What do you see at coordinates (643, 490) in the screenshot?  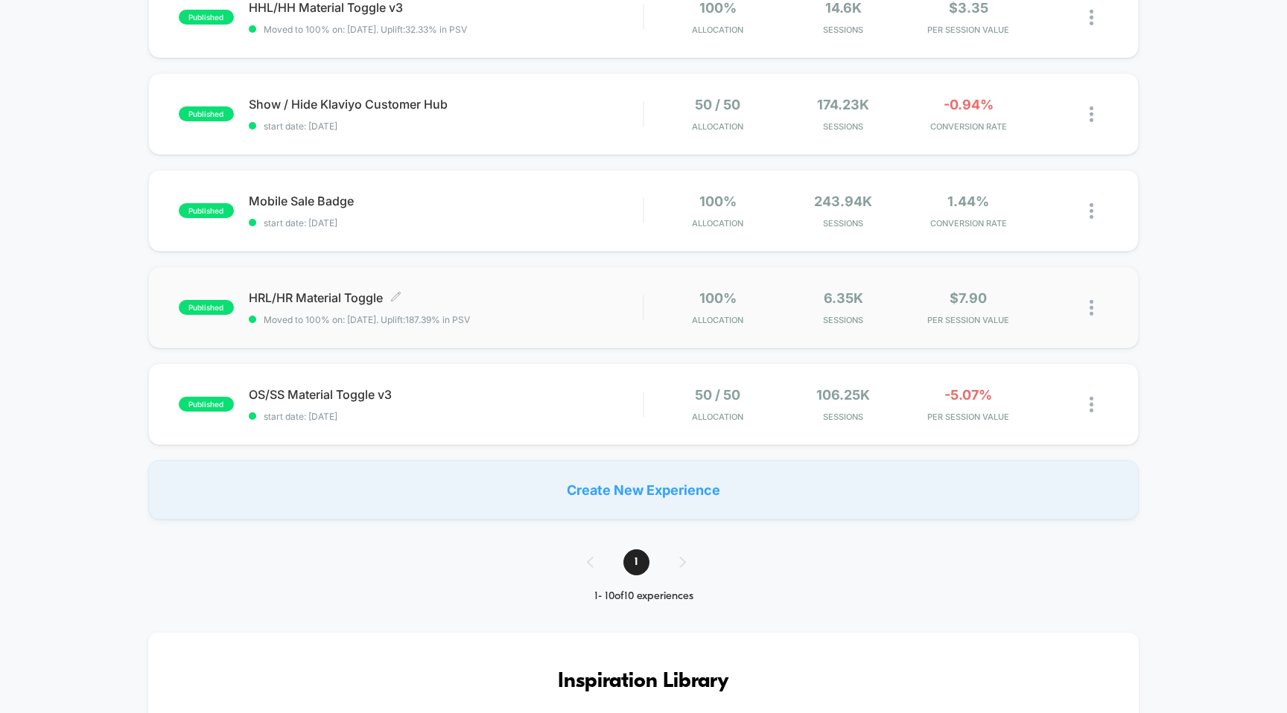 I see `div: Create New Experience` at bounding box center [643, 490].